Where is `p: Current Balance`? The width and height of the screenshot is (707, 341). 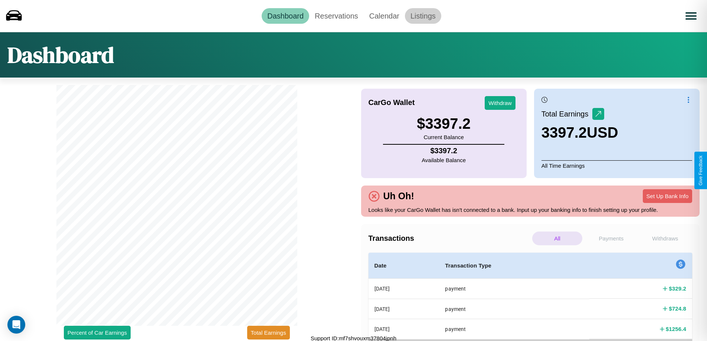 p: Current Balance is located at coordinates (444, 137).